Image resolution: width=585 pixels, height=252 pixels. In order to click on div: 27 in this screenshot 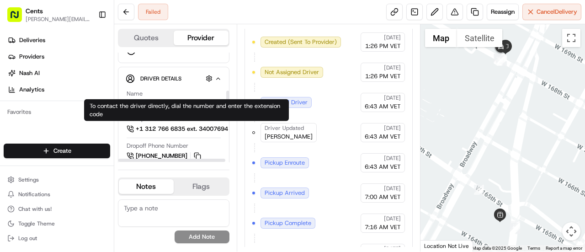, I will do `click(500, 59)`.